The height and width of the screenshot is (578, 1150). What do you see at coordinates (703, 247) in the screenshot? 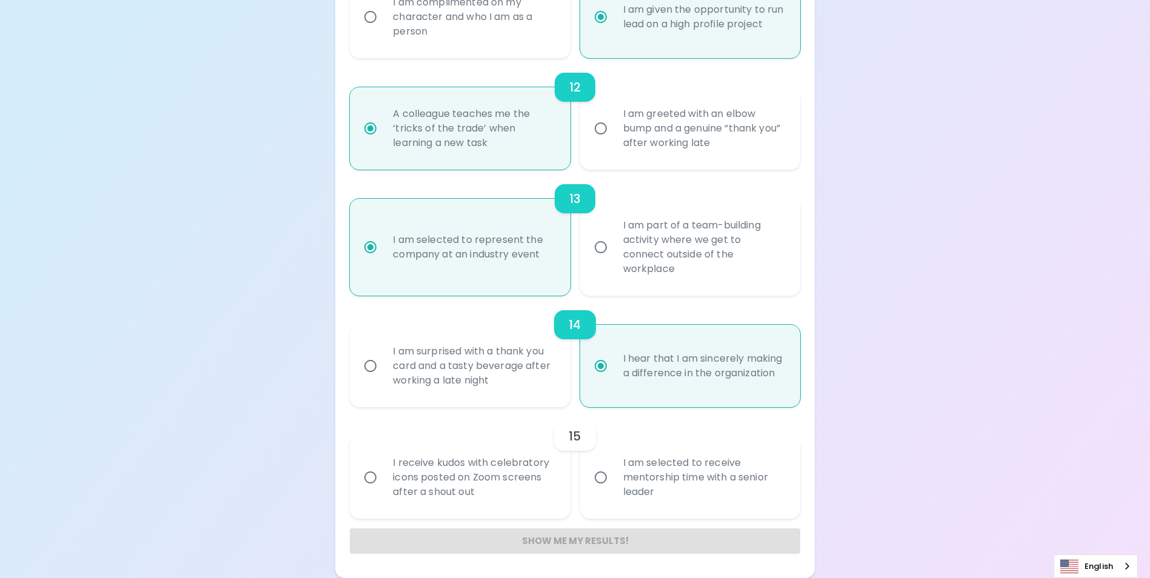
I see `div: I am part of a team-building activity where we get to connect outside of the workplace` at bounding box center [703, 247].